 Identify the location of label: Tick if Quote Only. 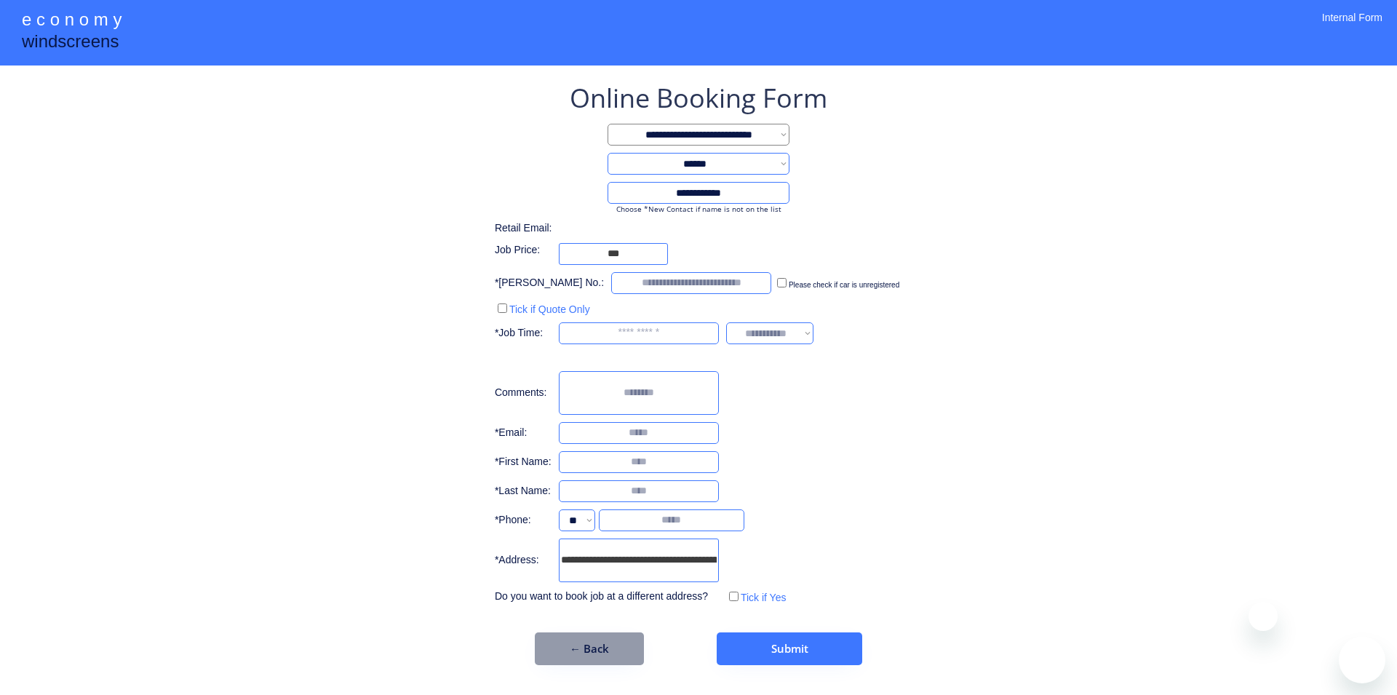
(550, 309).